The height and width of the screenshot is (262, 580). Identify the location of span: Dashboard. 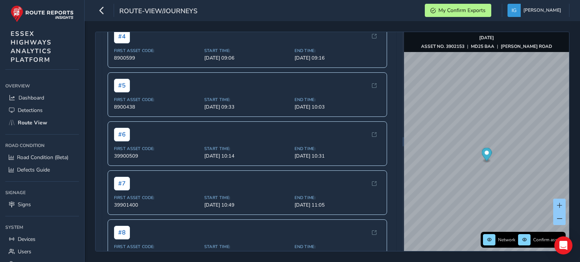
(31, 98).